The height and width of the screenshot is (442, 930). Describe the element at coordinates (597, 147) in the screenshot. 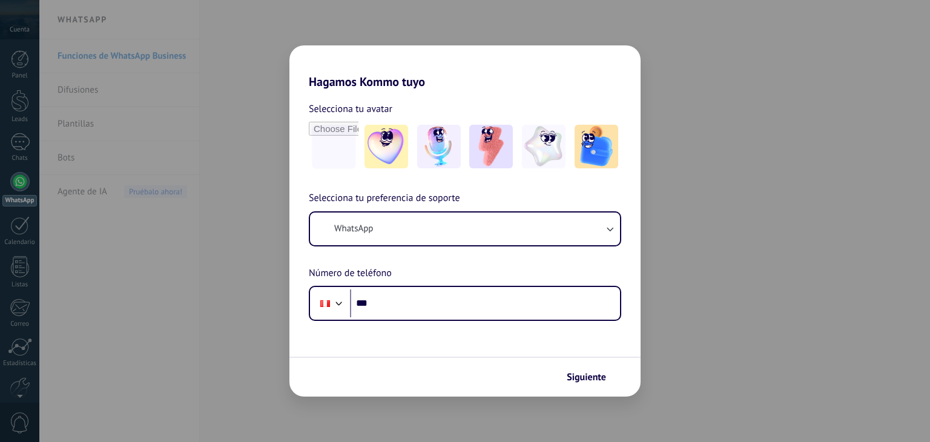

I see `img: -5.jpeg` at that location.